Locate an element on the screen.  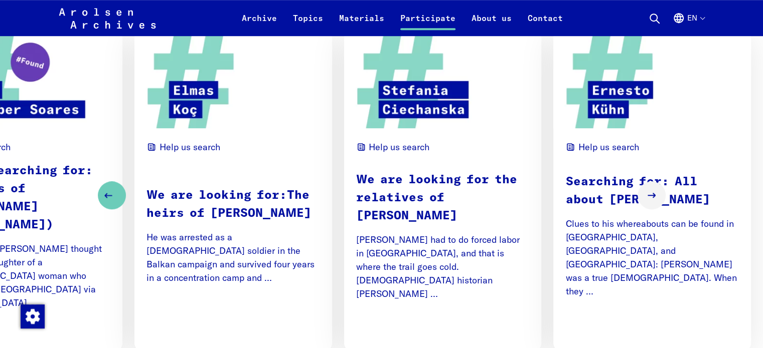
button: English, language selection is located at coordinates (688, 24).